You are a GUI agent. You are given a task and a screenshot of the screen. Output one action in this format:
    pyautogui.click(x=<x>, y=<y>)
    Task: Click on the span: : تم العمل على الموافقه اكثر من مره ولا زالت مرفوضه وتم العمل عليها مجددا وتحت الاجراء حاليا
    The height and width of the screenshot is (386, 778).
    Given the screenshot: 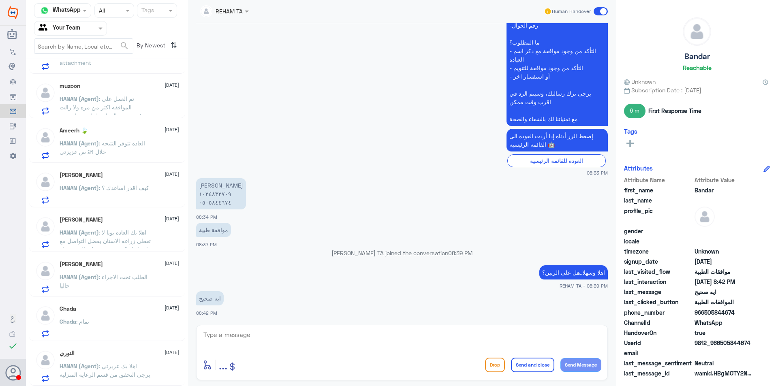 What is the action you would take?
    pyautogui.click(x=104, y=111)
    